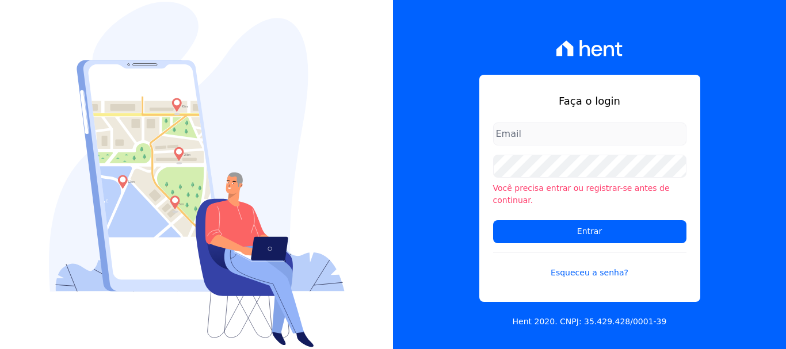 This screenshot has height=349, width=786. What do you see at coordinates (590, 266) in the screenshot?
I see `a: Esqueceu a senha?` at bounding box center [590, 266].